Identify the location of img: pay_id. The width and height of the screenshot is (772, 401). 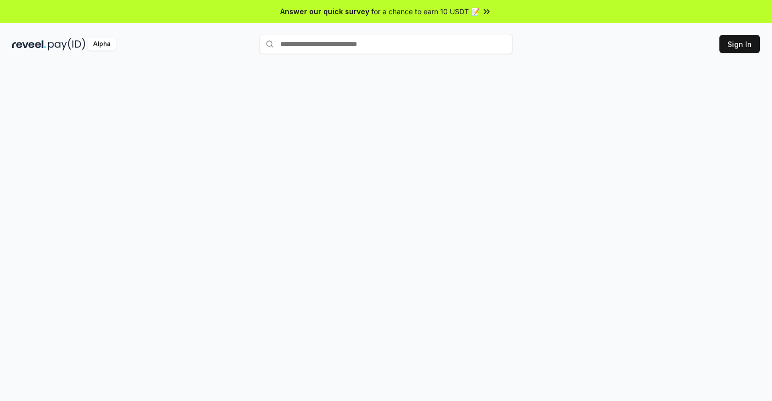
(67, 44).